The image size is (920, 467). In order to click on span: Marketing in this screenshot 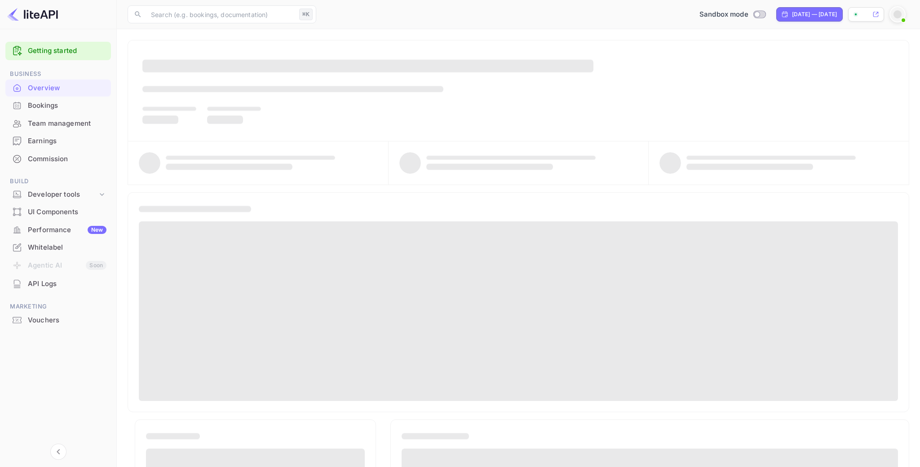, I will do `click(58, 307)`.